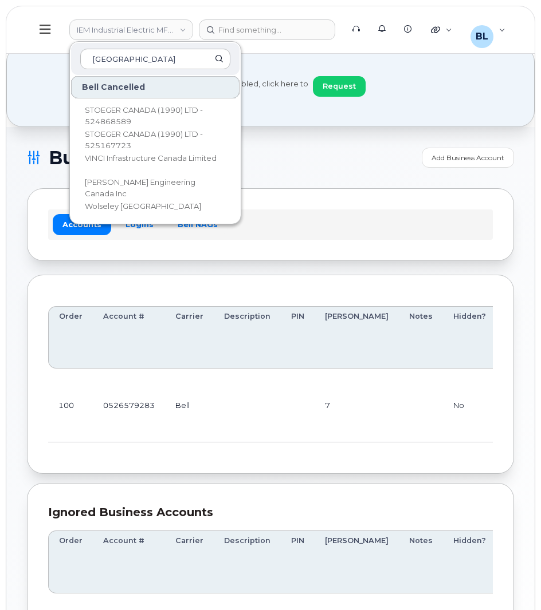 This screenshot has height=610, width=541. What do you see at coordinates (144, 116) in the screenshot?
I see `span: STOEGER CANADA (1990) LTD - 524868589` at bounding box center [144, 116].